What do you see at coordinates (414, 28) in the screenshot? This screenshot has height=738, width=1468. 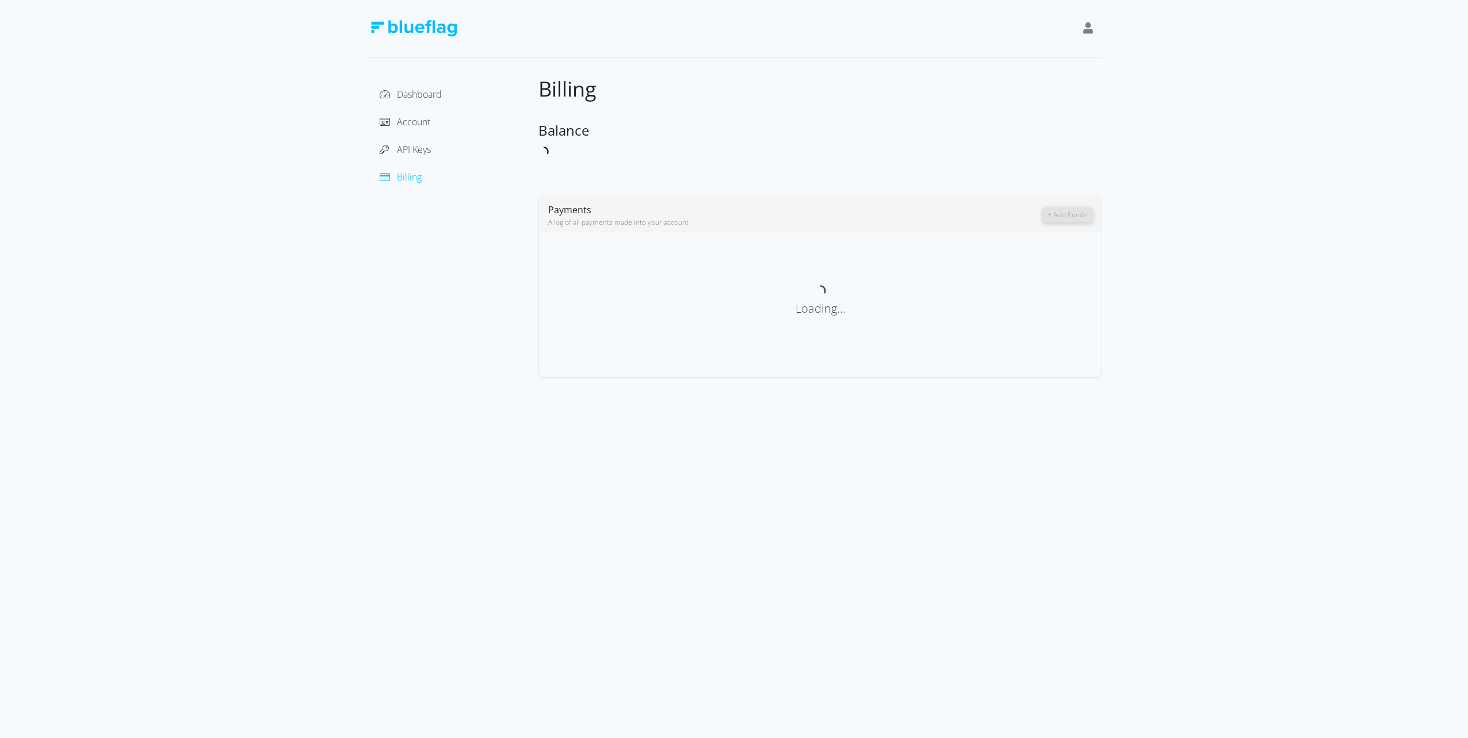 I see `img: Blue Flag Logo` at bounding box center [414, 28].